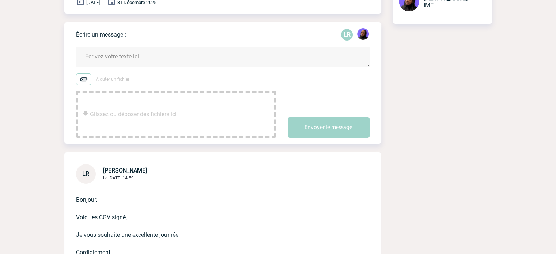  I want to click on p: Écrire un message :, so click(101, 34).